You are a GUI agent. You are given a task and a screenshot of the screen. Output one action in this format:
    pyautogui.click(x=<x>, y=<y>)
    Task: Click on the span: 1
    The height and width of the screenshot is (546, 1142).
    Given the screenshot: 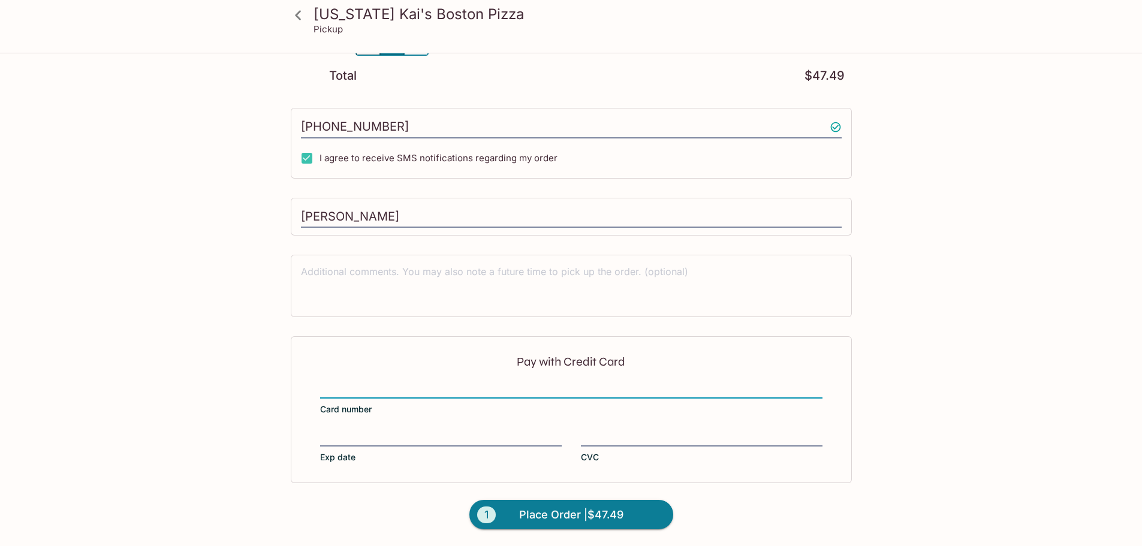 What is the action you would take?
    pyautogui.click(x=486, y=515)
    